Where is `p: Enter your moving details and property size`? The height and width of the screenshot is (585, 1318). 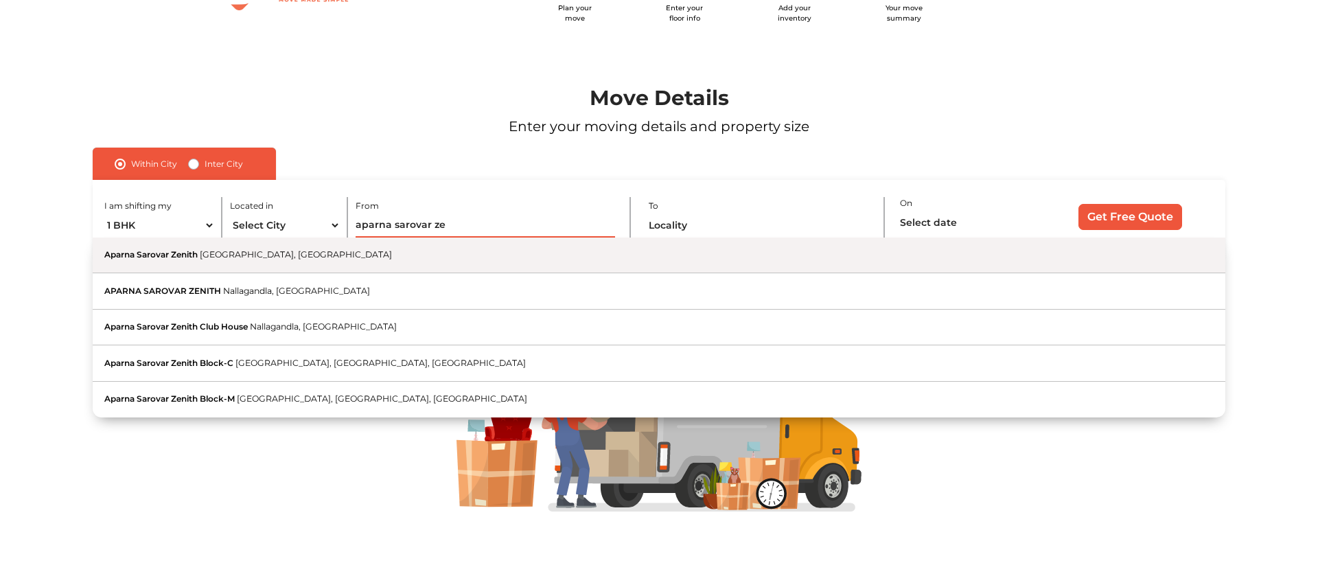
p: Enter your moving details and property size is located at coordinates (659, 126).